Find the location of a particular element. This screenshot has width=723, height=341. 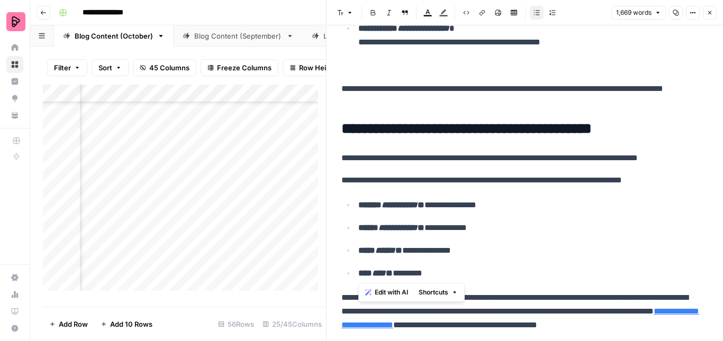

span: 45 Columns is located at coordinates (169, 68).